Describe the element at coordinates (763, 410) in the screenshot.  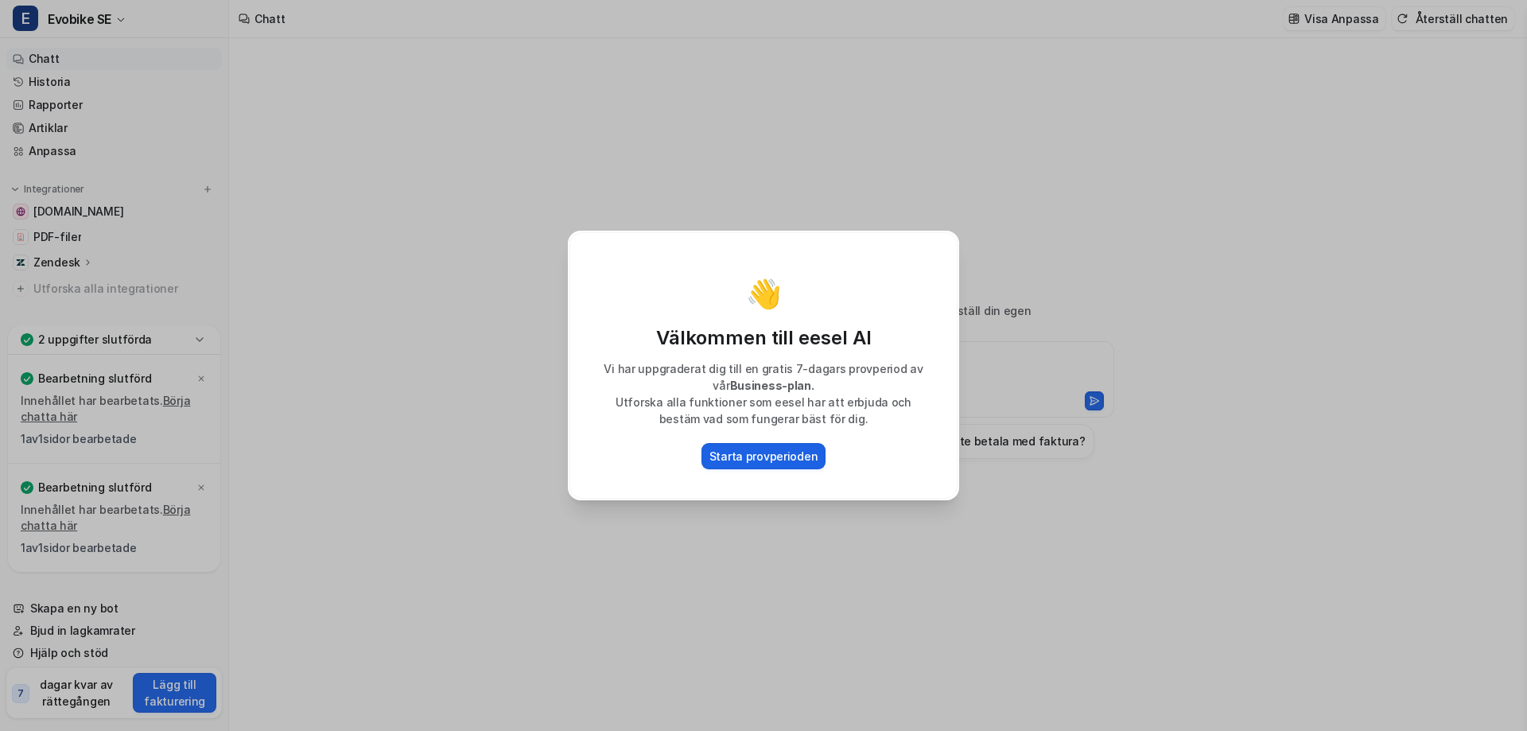
I see `font: Utforska alla funktioner som eesel har att erbjuda och bestäm vad som fungerar bäst för dig.` at that location.